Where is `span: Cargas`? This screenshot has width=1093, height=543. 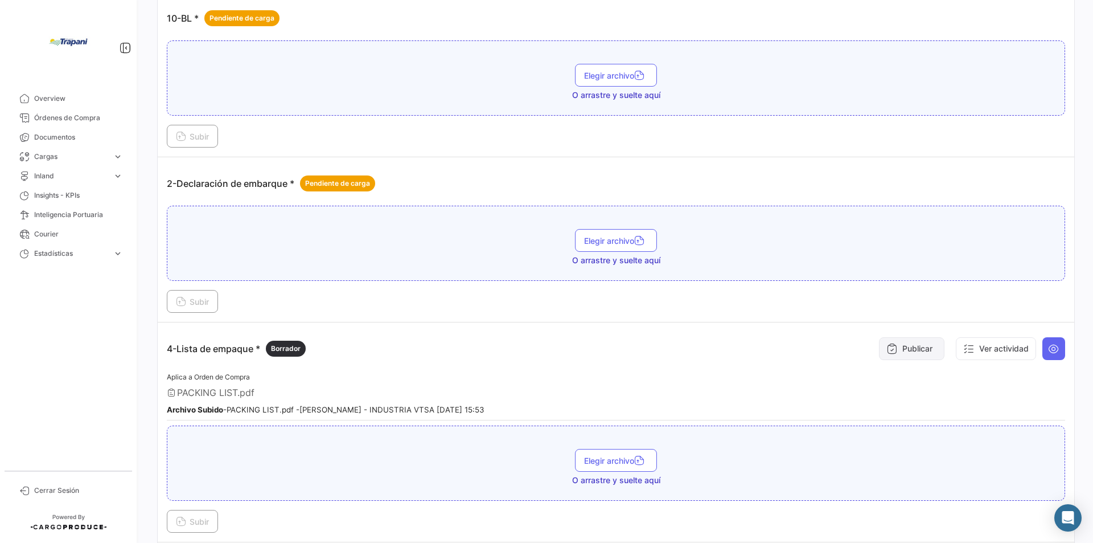 span: Cargas is located at coordinates (71, 157).